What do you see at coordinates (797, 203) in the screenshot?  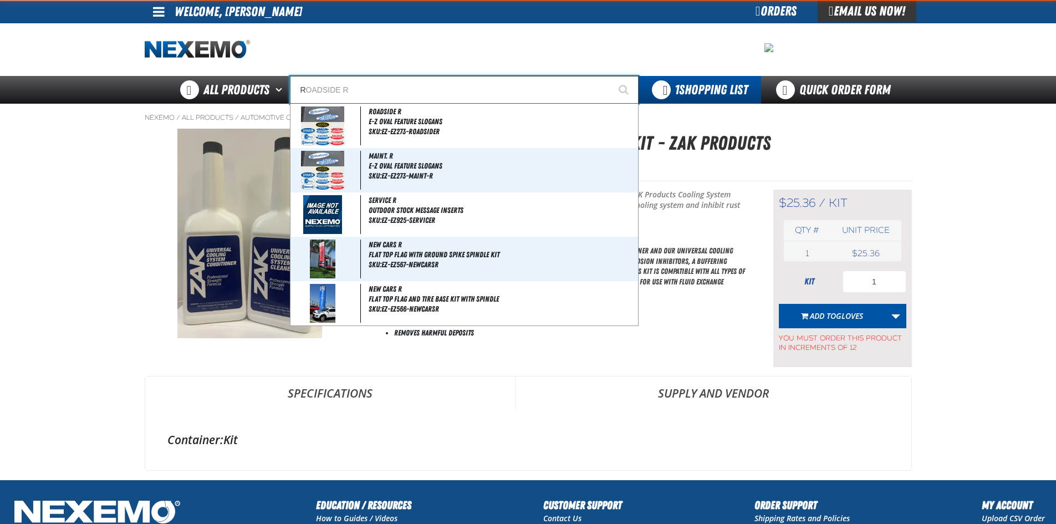 I see `span: $25.36` at bounding box center [797, 203].